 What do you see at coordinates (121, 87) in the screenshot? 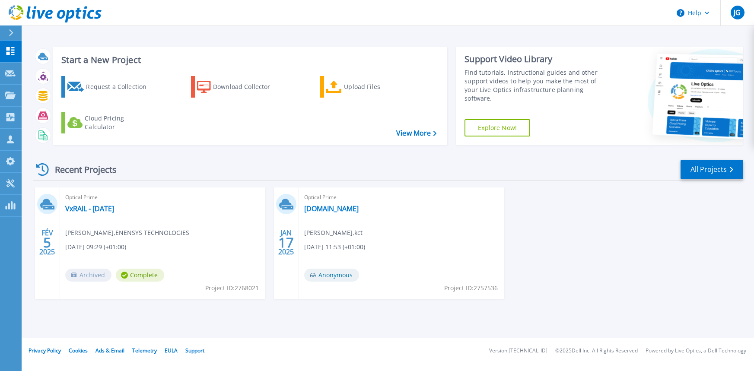
I see `div: Request a Collection` at bounding box center [121, 87].